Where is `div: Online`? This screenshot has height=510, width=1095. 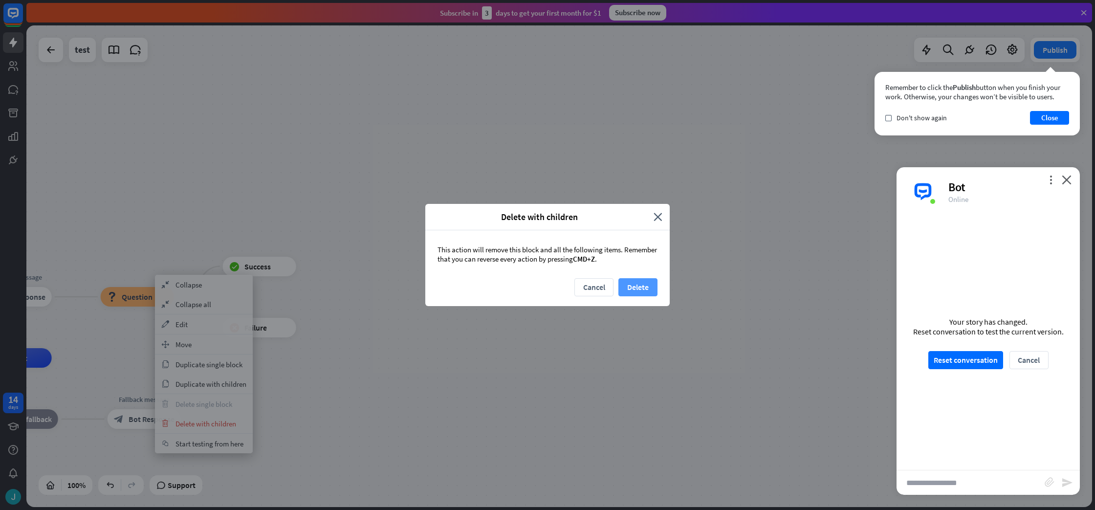
div: Online is located at coordinates (1008, 199).